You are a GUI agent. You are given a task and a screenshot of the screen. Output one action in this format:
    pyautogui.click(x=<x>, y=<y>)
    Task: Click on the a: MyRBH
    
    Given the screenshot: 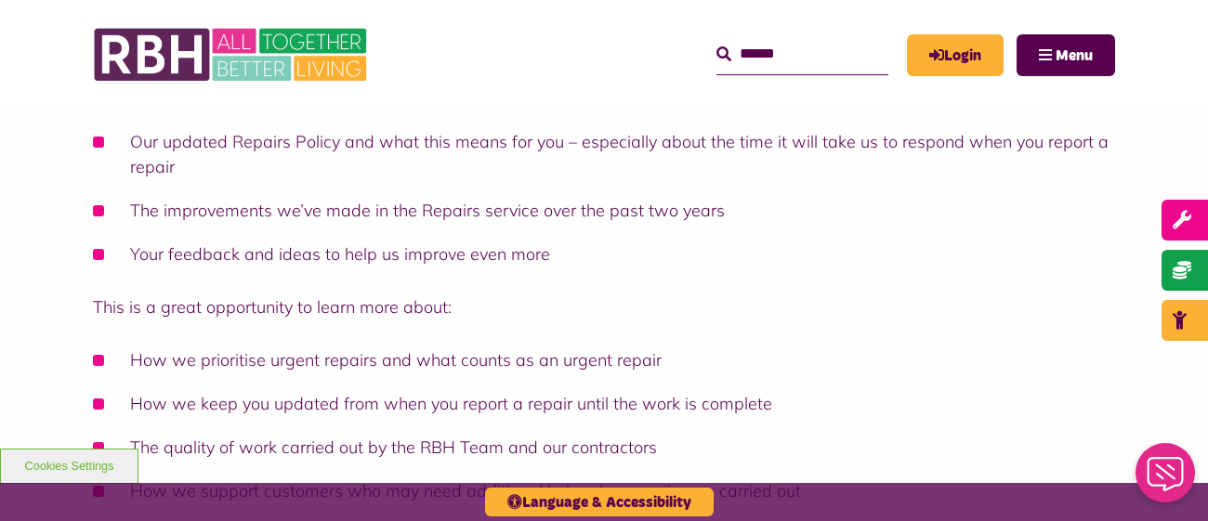 What is the action you would take?
    pyautogui.click(x=955, y=55)
    